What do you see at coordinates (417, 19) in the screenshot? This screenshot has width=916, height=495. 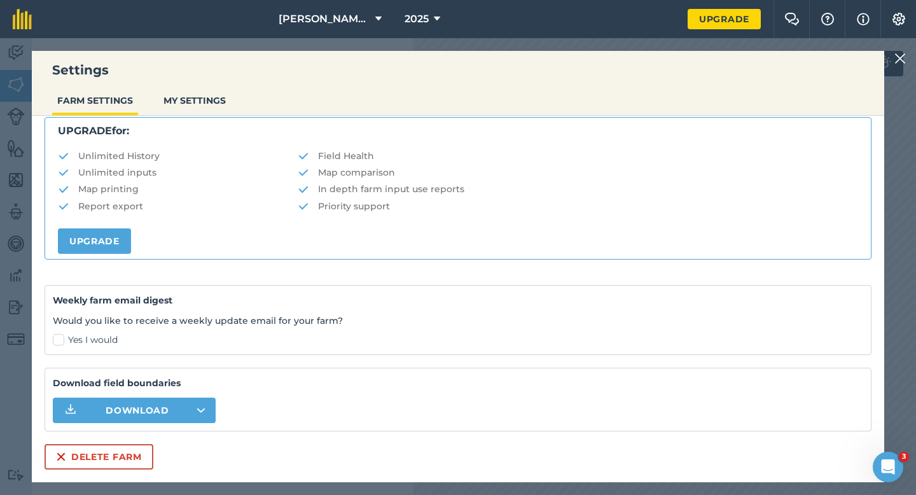 I see `span: 2025` at bounding box center [417, 19].